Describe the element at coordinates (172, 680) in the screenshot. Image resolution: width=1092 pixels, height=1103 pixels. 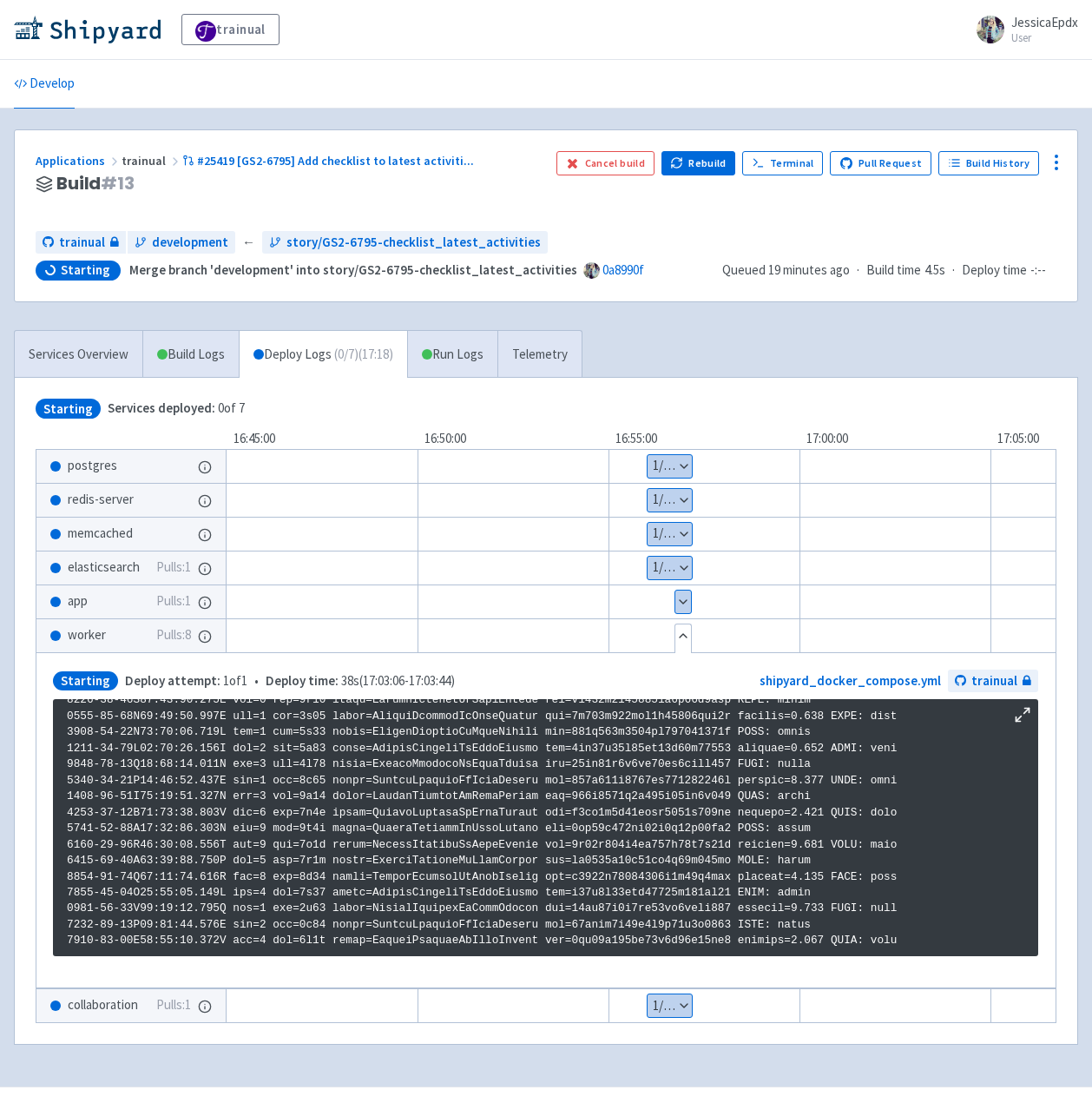
I see `span: Deploy attempt:` at that location.